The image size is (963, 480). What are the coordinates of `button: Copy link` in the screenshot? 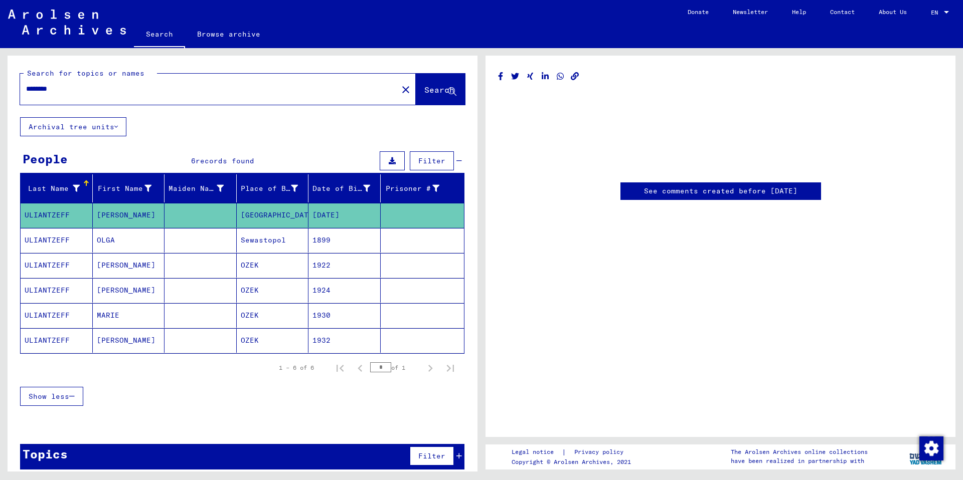 It's located at (575, 76).